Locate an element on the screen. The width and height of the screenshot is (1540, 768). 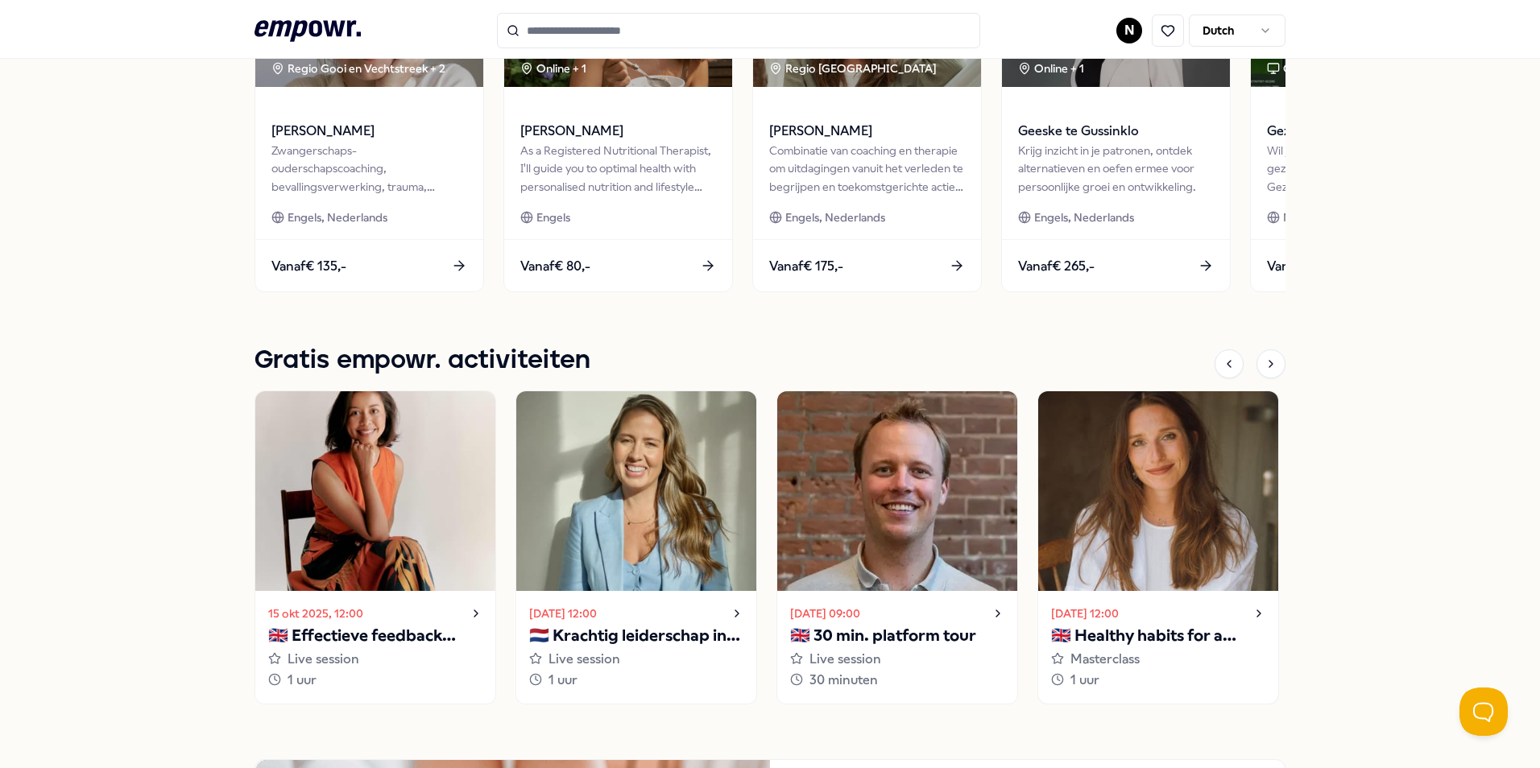
p: 🇬🇧 Healthy habits for a stress-free start to the year is located at coordinates (1158, 636).